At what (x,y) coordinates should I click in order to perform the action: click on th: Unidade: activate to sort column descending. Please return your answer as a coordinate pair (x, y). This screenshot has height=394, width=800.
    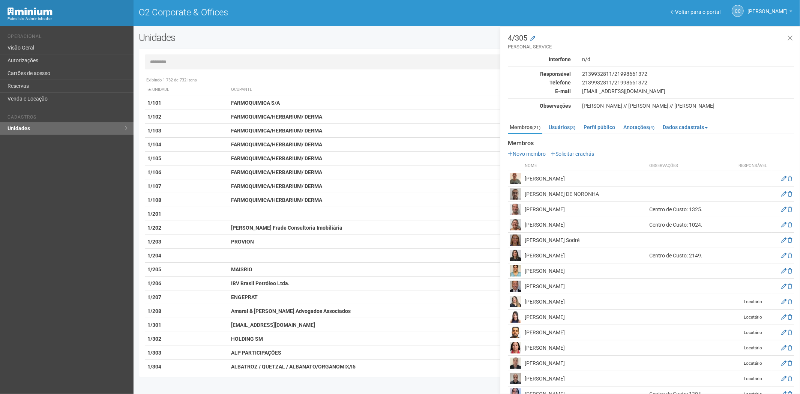
    Looking at the image, I should click on (186, 90).